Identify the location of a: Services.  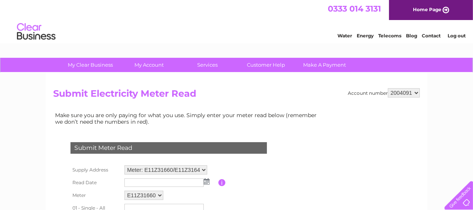
(208, 65).